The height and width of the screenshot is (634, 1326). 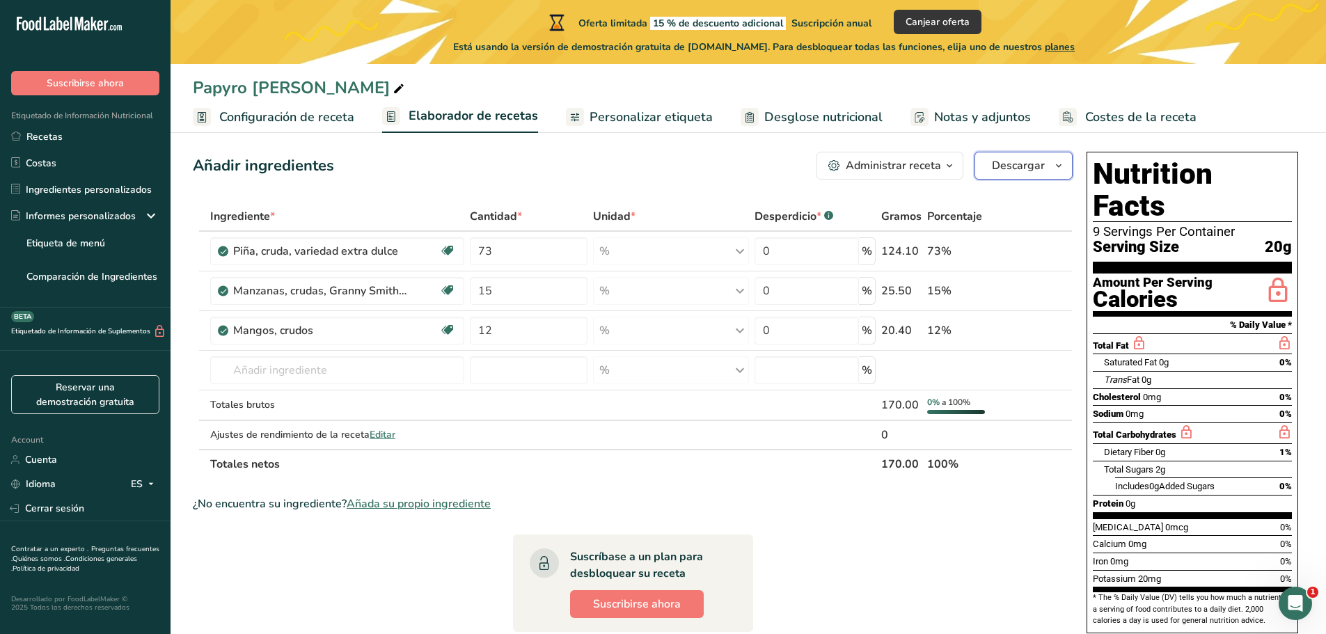 What do you see at coordinates (49, 549) in the screenshot?
I see `a: Contratar a un experto .` at bounding box center [49, 549].